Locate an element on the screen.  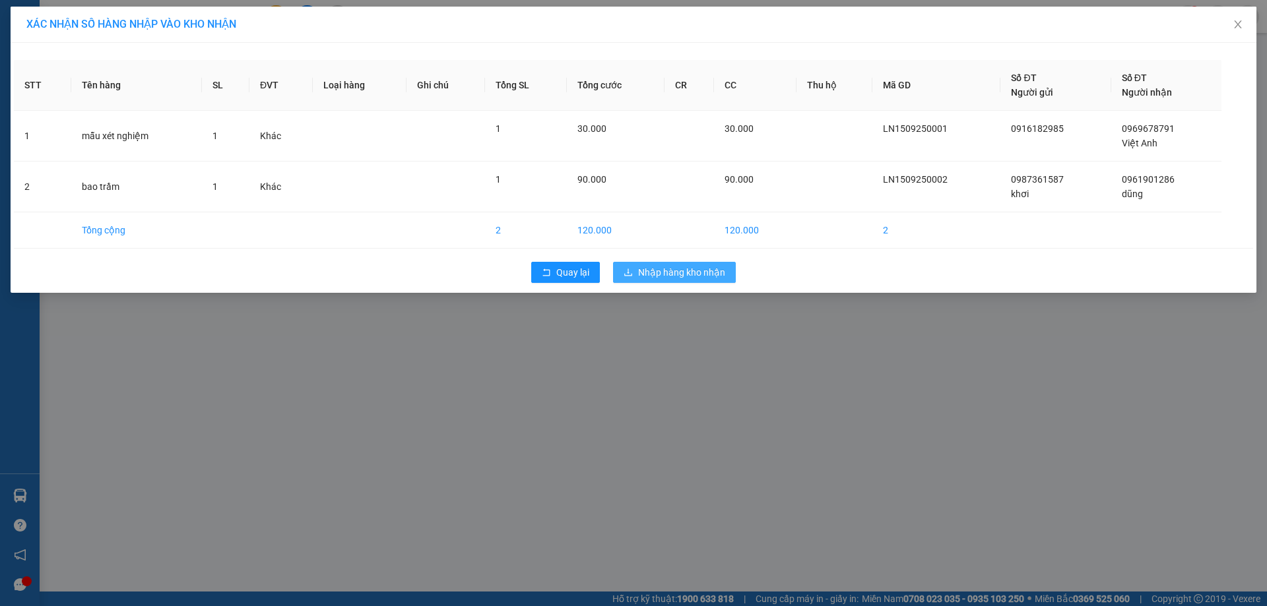
span: XÁC NHẬN SỐ HÀNG NHẬP VÀO KHO NHẬN is located at coordinates (131, 24).